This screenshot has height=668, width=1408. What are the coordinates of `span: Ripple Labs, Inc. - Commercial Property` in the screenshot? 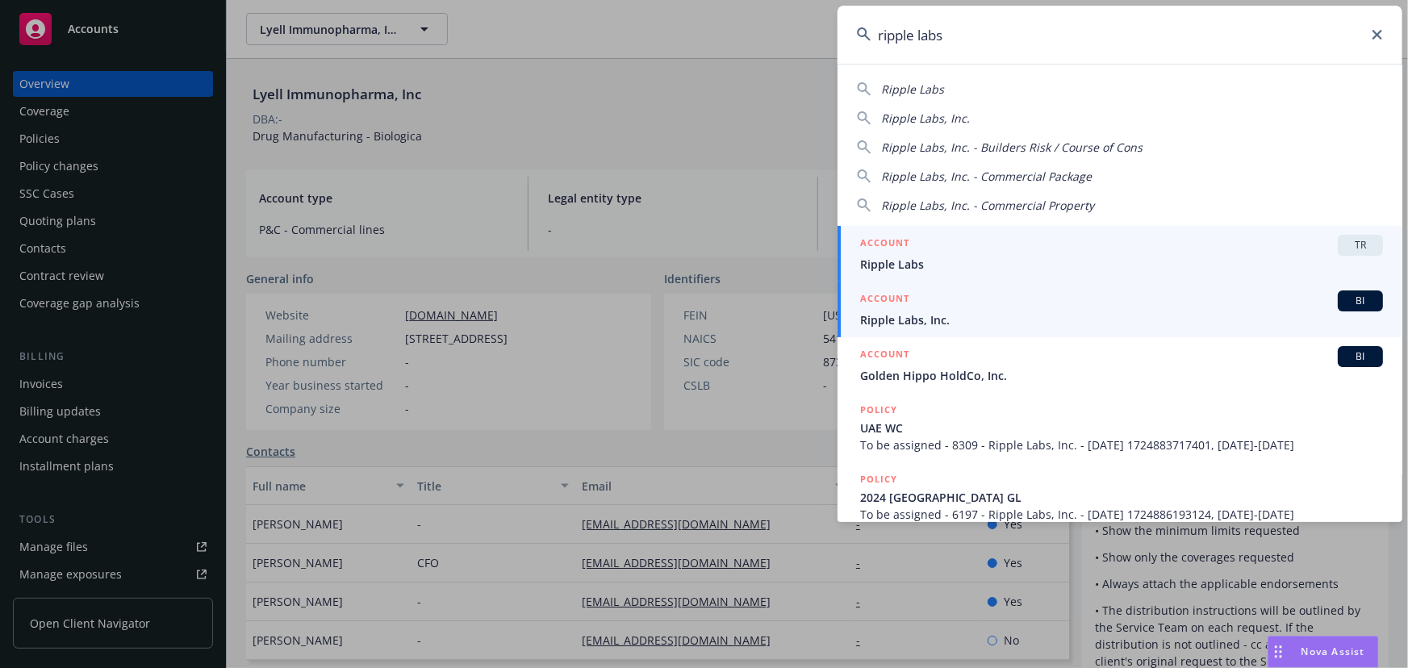 It's located at (988, 205).